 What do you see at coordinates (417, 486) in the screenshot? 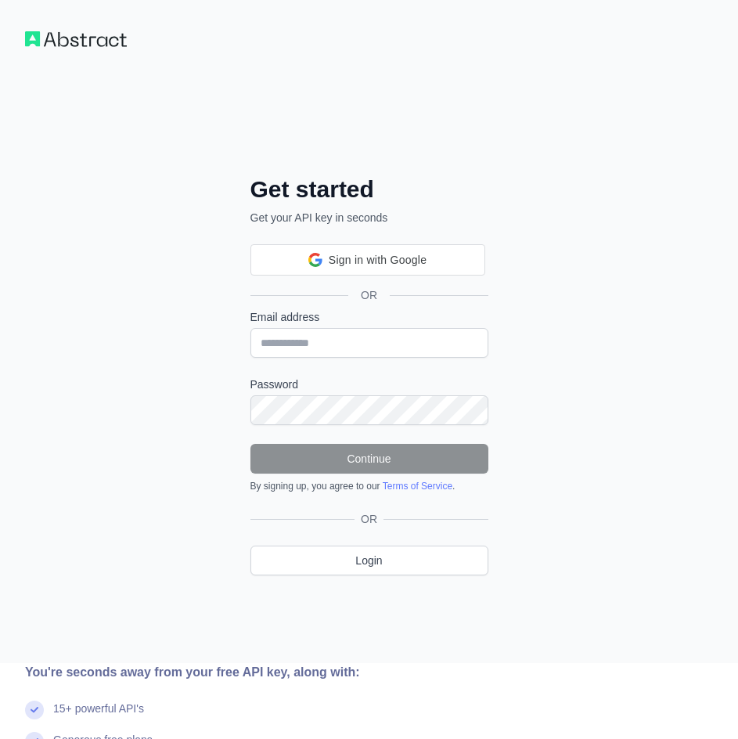
I see `a: Terms of Service` at bounding box center [417, 486].